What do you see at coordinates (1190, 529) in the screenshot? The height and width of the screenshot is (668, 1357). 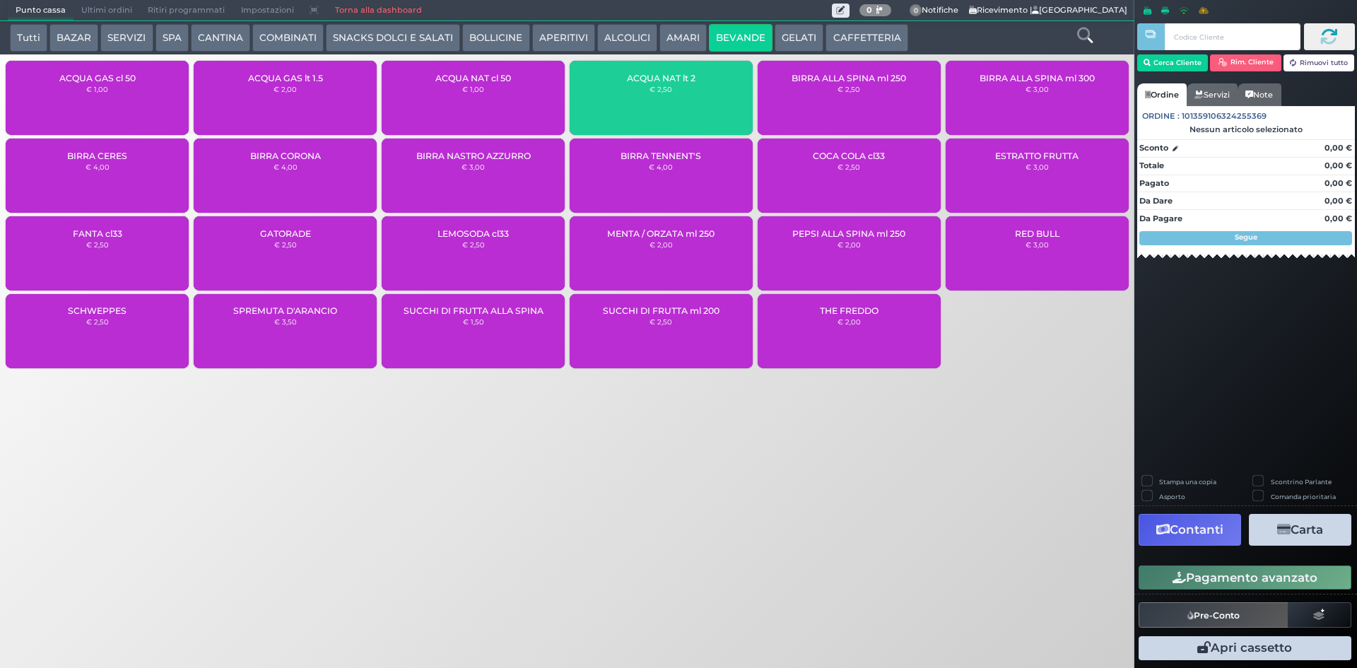 I see `button: Contanti` at bounding box center [1190, 529].